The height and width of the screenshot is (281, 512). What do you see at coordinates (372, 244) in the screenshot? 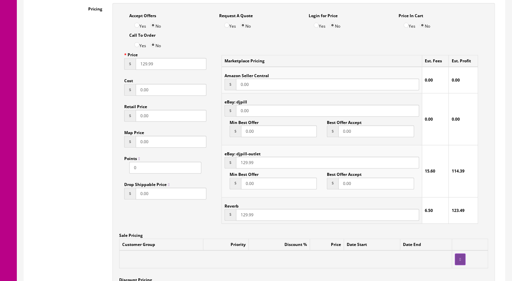
I see `td: Date Start` at bounding box center [372, 244].